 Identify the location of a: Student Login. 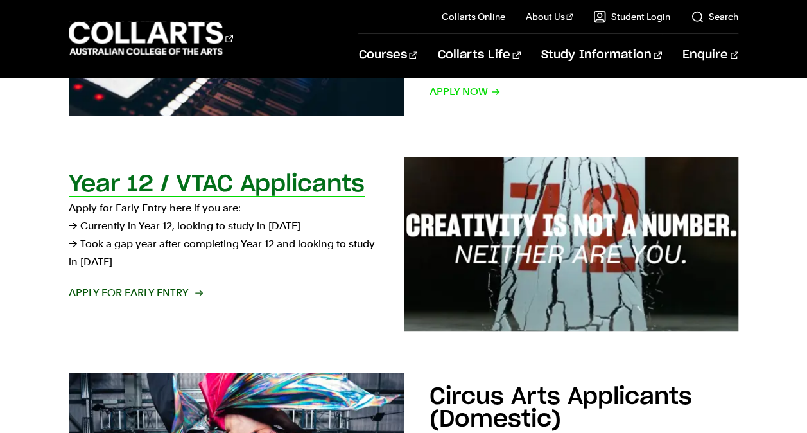
(632, 17).